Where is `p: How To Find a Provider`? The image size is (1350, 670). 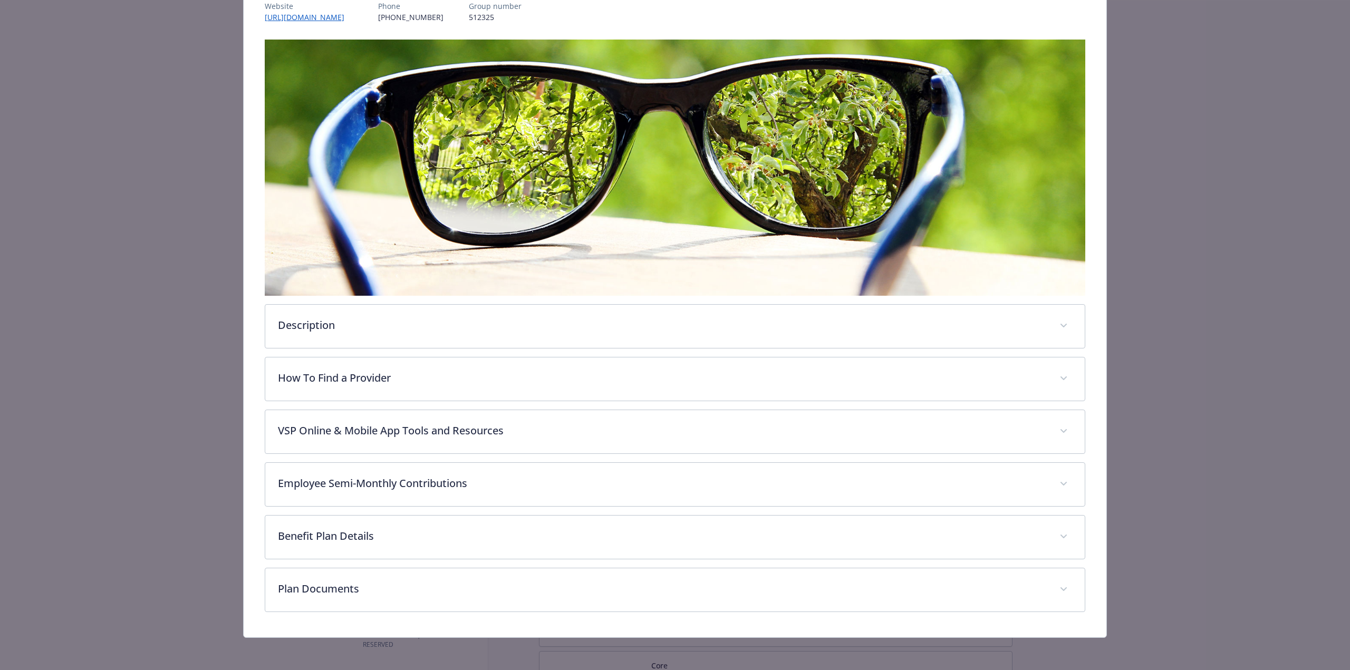
p: How To Find a Provider is located at coordinates (662, 378).